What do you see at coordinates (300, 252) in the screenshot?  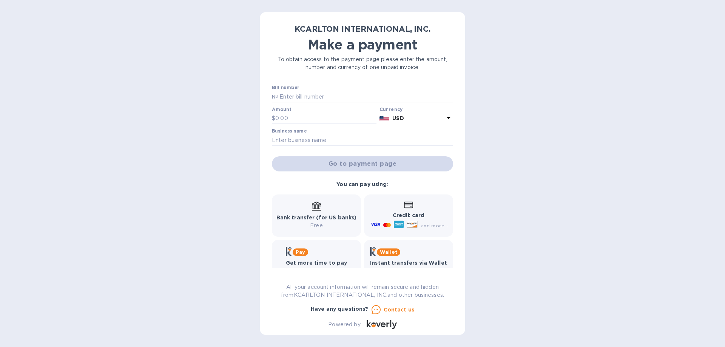 I see `b: Pay` at bounding box center [300, 252].